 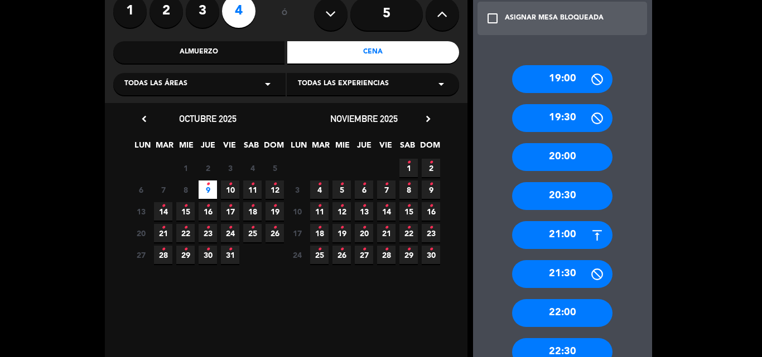 What do you see at coordinates (341, 211) in the screenshot?
I see `span: 12` at bounding box center [341, 211].